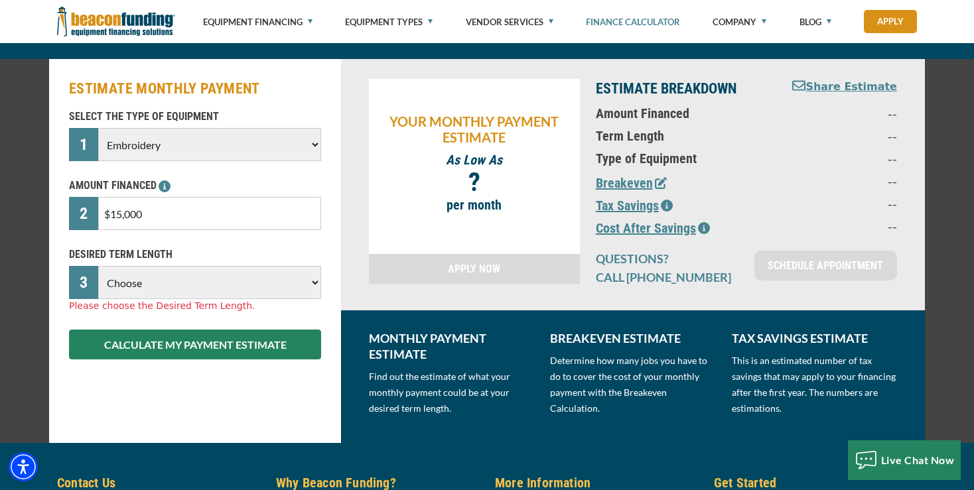 This screenshot has height=490, width=974. What do you see at coordinates (814, 338) in the screenshot?
I see `p: TAX SAVINGS ESTIMATE` at bounding box center [814, 338].